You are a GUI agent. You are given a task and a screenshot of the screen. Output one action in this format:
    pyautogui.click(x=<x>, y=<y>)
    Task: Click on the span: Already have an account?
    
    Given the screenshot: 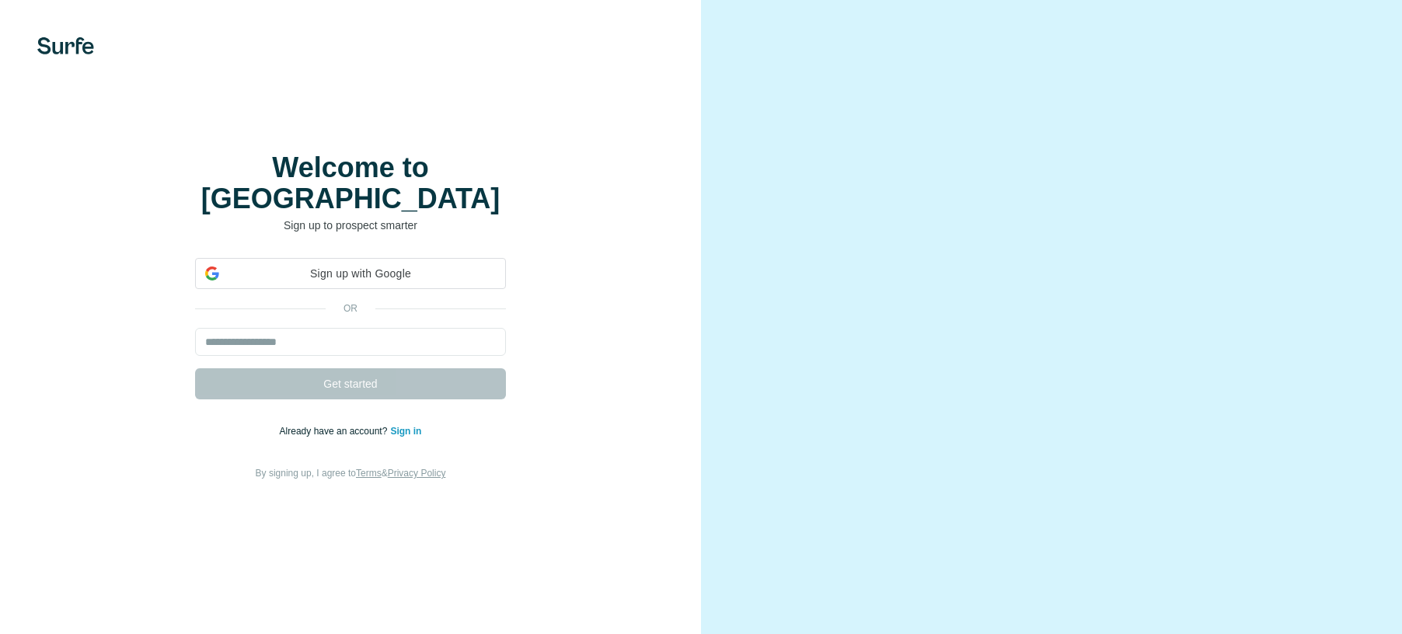 What is the action you would take?
    pyautogui.click(x=335, y=431)
    